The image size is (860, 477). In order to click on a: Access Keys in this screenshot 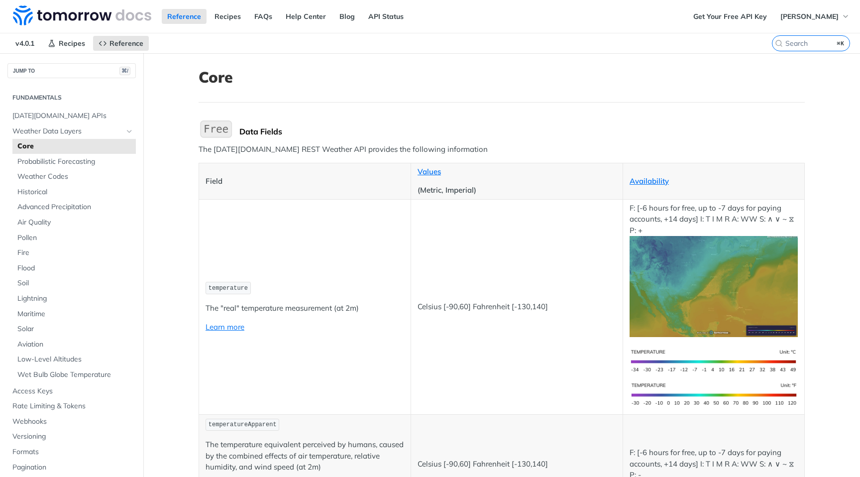, I will do `click(72, 391)`.